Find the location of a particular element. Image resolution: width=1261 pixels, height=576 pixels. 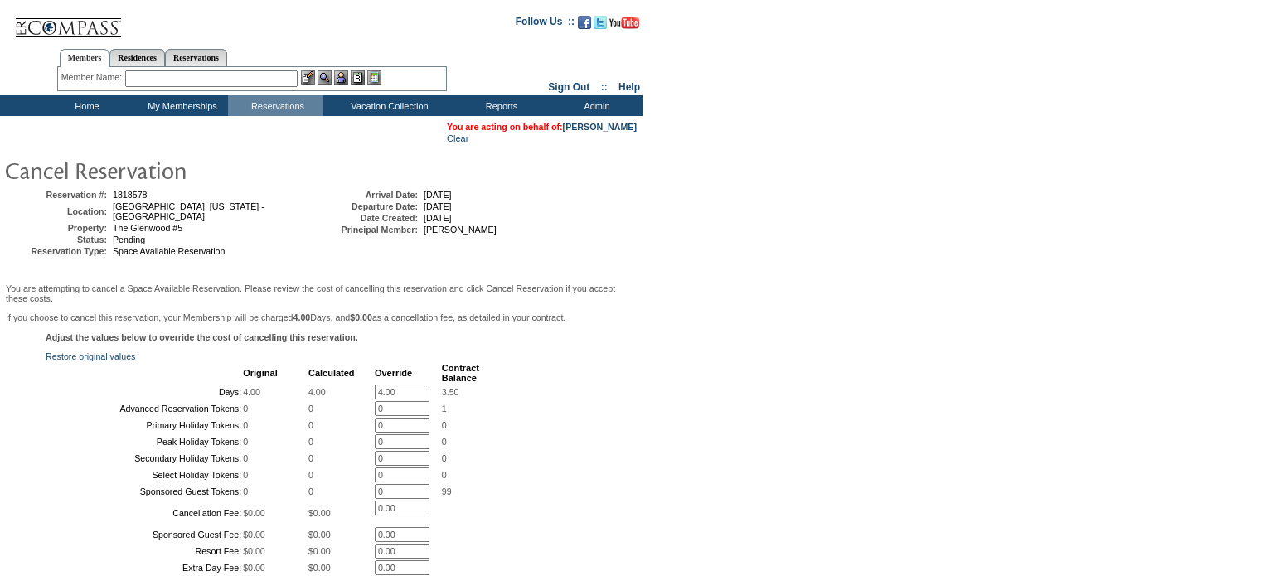

td: My Memberships is located at coordinates (180, 105).